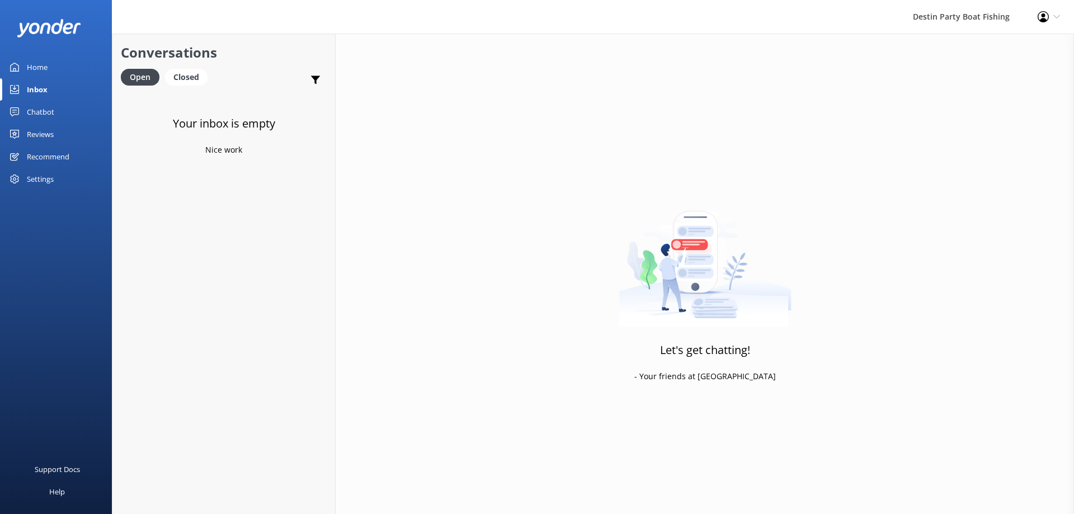 This screenshot has width=1074, height=514. What do you see at coordinates (186, 77) in the screenshot?
I see `div: Closed` at bounding box center [186, 77].